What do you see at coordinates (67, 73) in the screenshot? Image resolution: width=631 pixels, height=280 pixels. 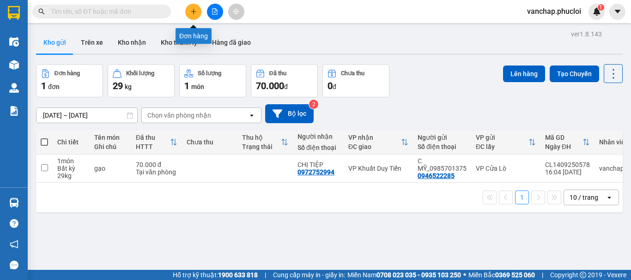 I see `div: Đơn hàng` at bounding box center [67, 73].